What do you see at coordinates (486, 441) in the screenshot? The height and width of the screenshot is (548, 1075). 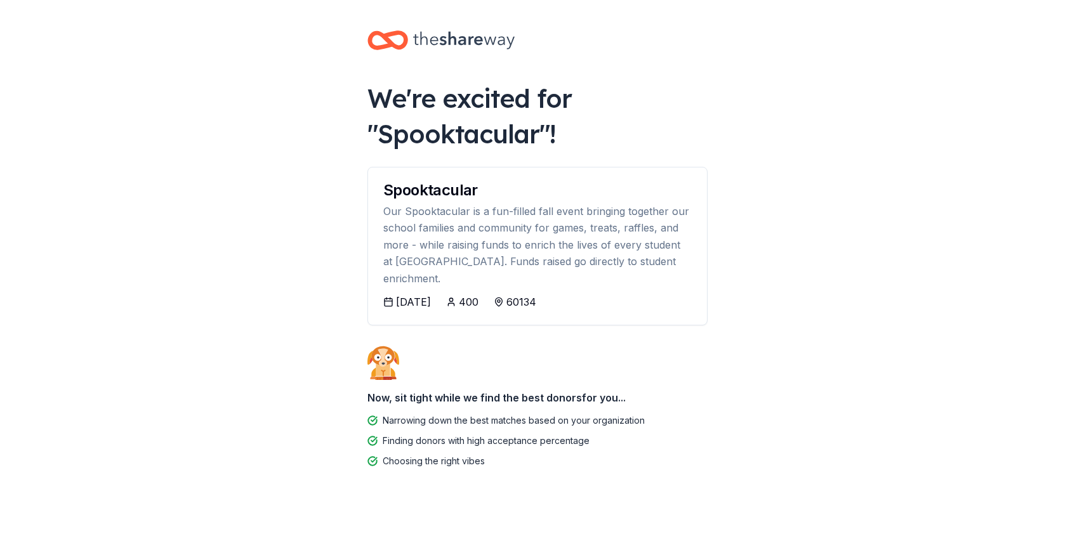 I see `div: Finding donors with high acceptance percentage` at bounding box center [486, 441].